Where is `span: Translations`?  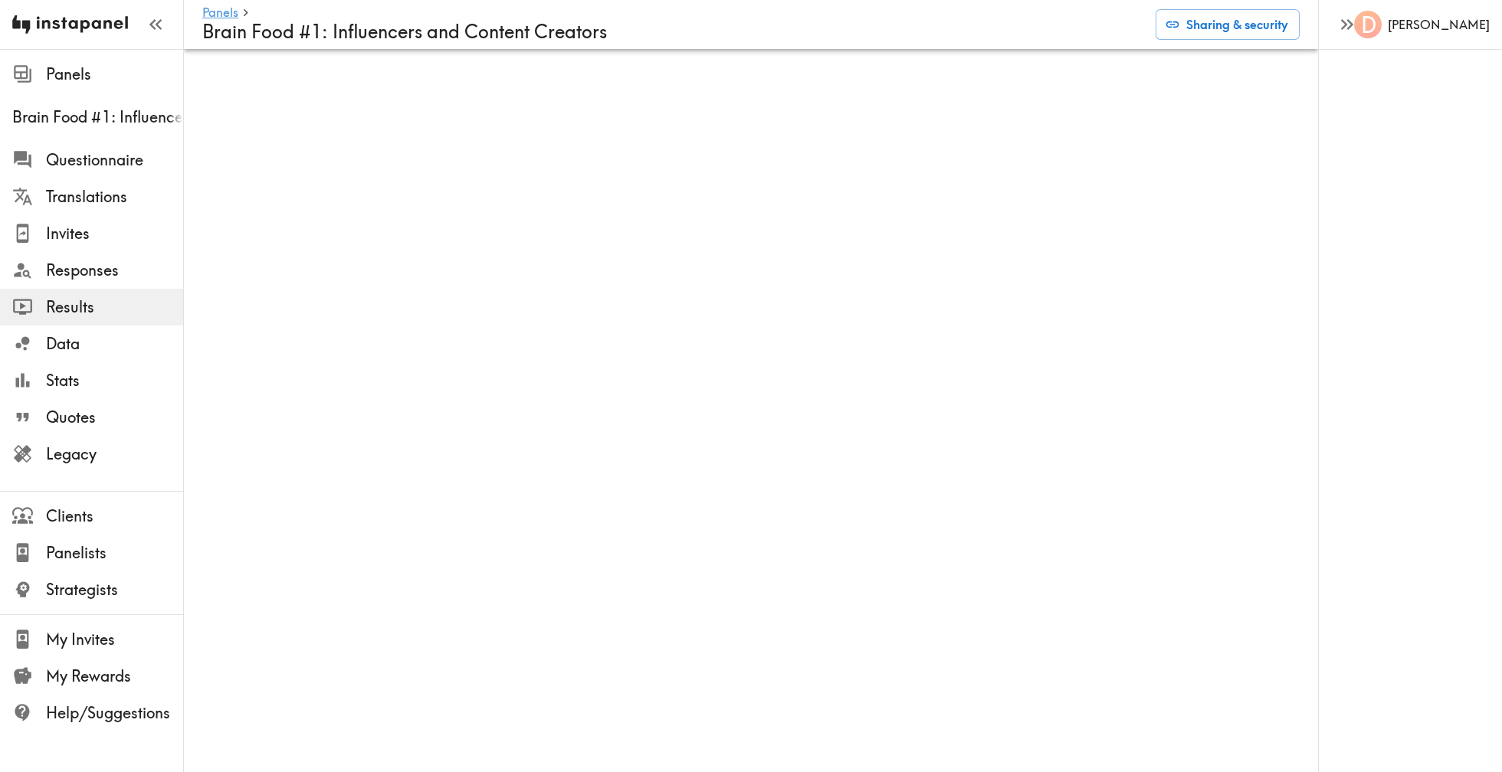 span: Translations is located at coordinates (114, 197).